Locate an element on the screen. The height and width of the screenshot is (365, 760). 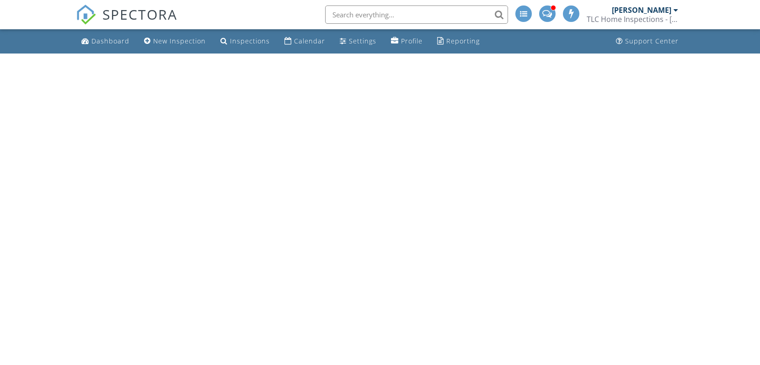
a: New Inspection is located at coordinates (175, 41).